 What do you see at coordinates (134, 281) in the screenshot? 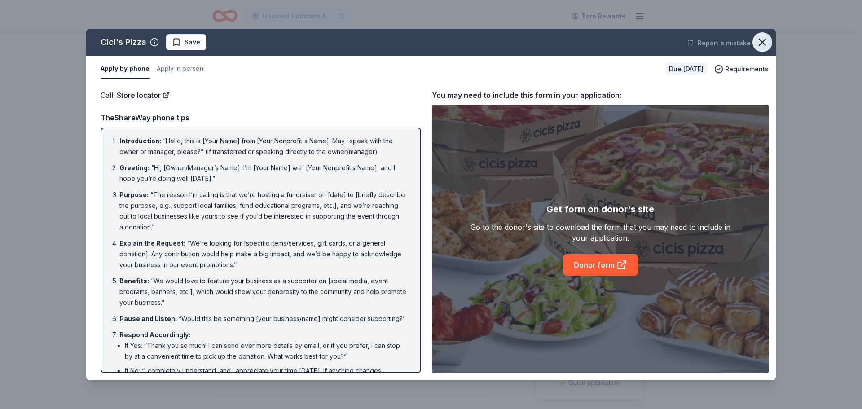
I see `span: Benefits :` at bounding box center [134, 281].